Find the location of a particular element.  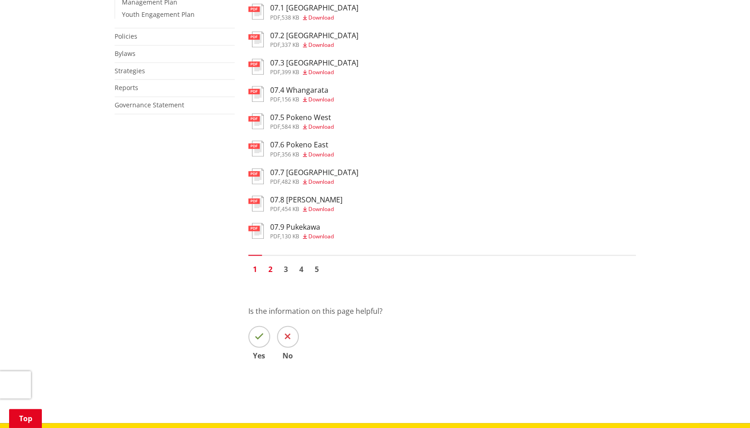

p: Is the information on this page helpful? is located at coordinates (442, 311).